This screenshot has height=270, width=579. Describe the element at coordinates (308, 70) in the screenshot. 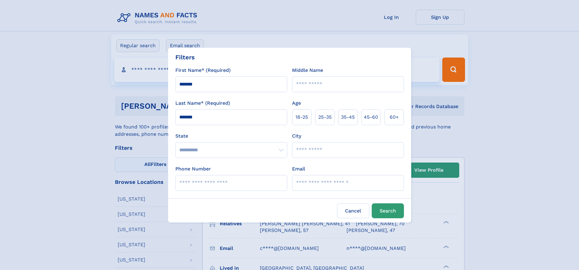

I see `label: Middle Name` at that location.